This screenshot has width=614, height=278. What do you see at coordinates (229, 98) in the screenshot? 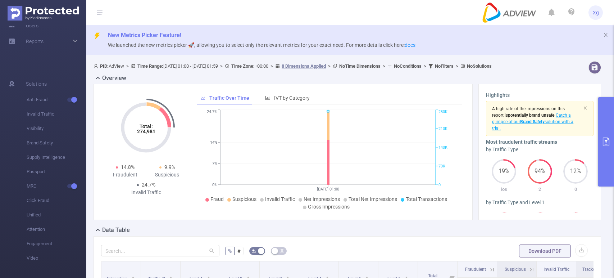
I see `span: Traffic Over Time` at bounding box center [229, 98].